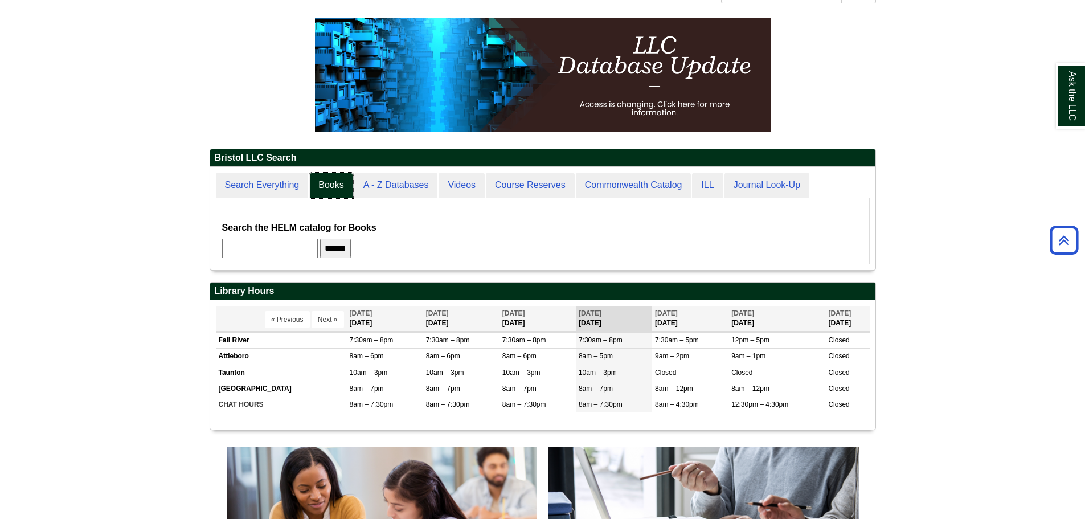 The height and width of the screenshot is (519, 1085). What do you see at coordinates (543, 75) in the screenshot?
I see `img: HTML tutorial` at bounding box center [543, 75].